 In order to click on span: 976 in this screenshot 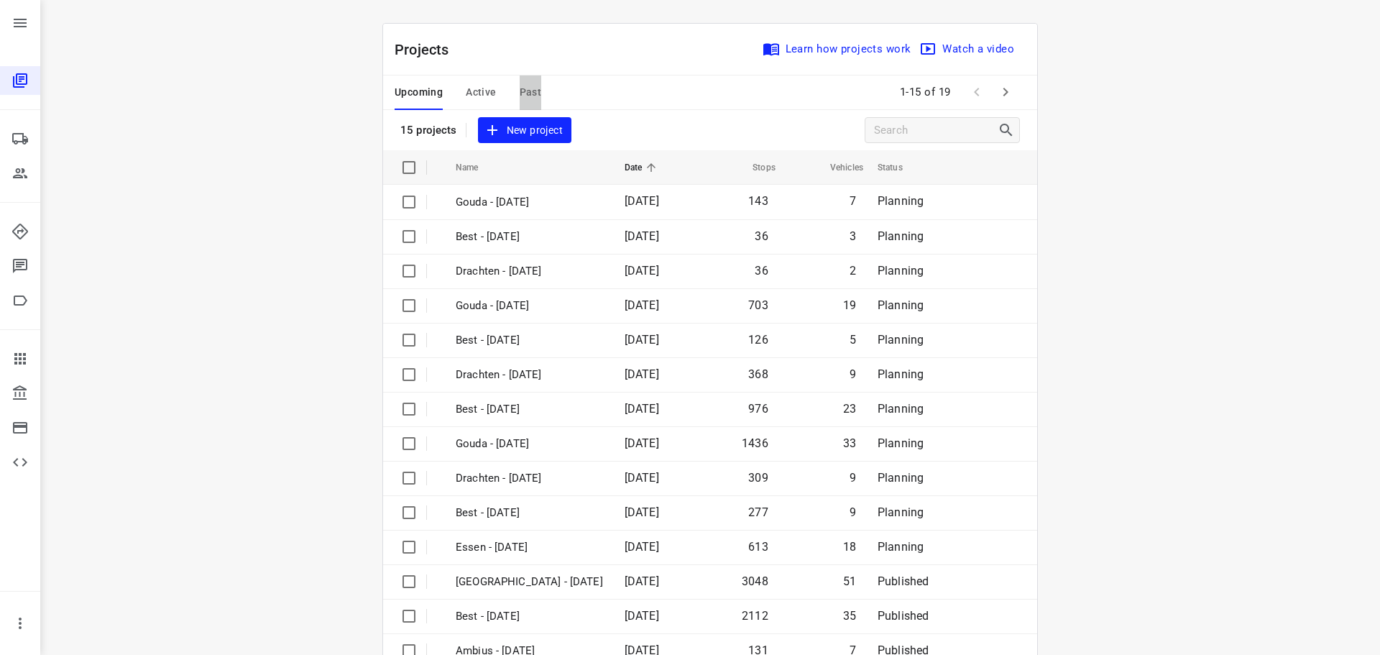, I will do `click(758, 408)`.